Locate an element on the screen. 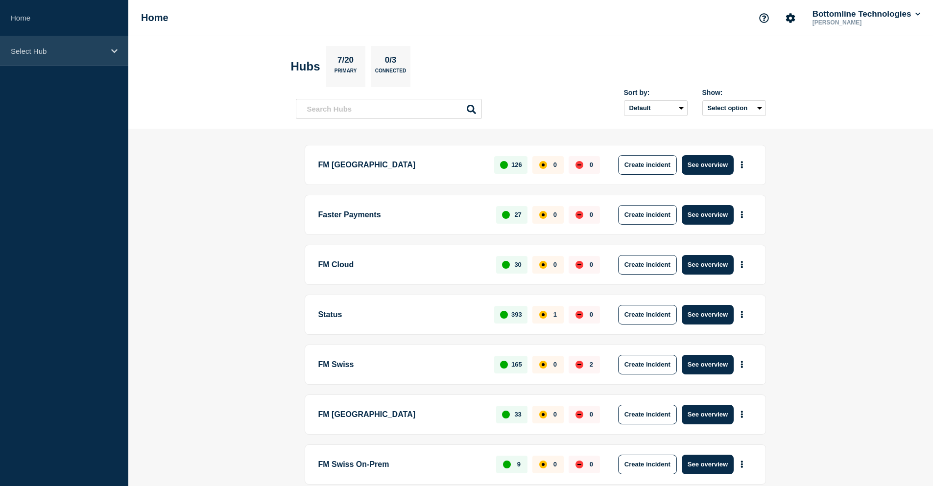 This screenshot has width=933, height=486. h1: Home is located at coordinates (155, 18).